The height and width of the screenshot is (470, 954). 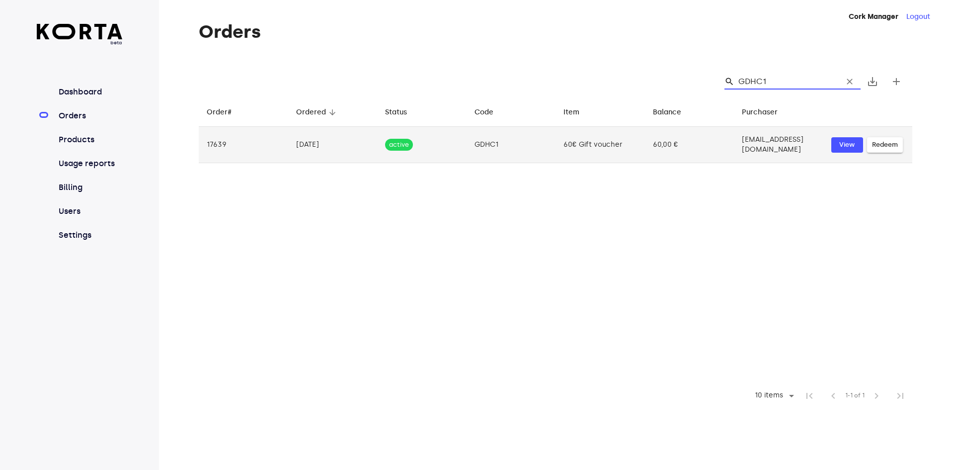 What do you see at coordinates (490, 112) in the screenshot?
I see `span: Code` at bounding box center [490, 112].